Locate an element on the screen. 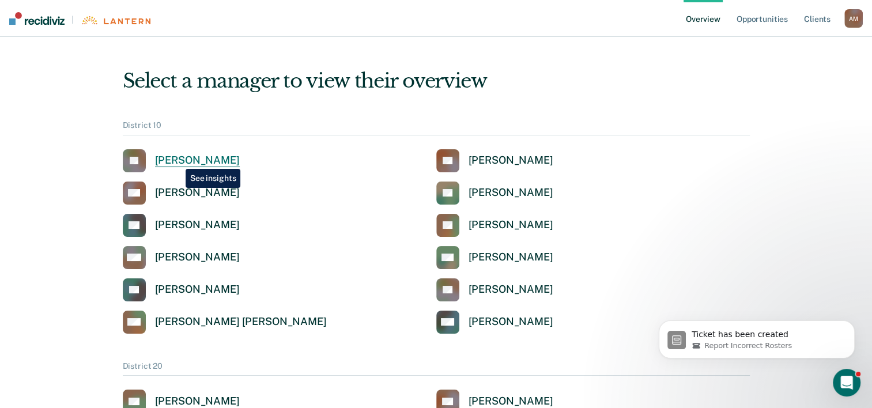  div: A M is located at coordinates (854, 18).